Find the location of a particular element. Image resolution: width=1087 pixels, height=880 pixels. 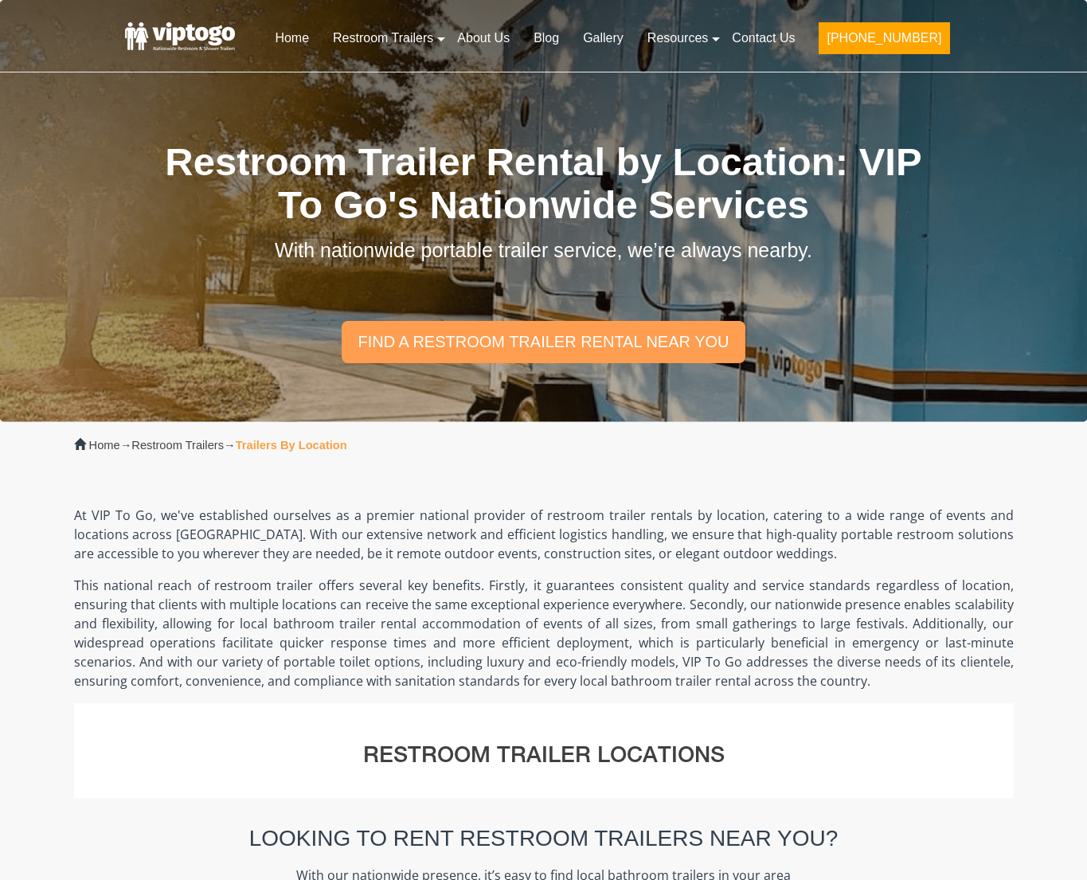

h2: restroom trailer Locations is located at coordinates (544, 756).